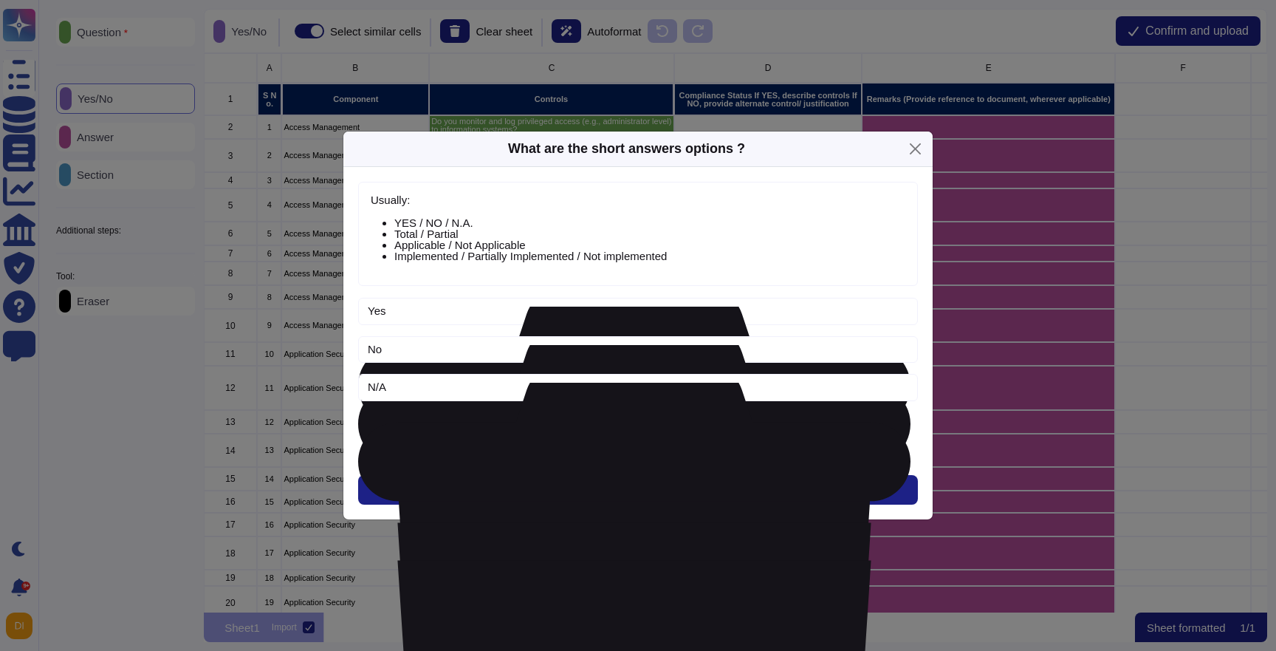 The image size is (1276, 651). What do you see at coordinates (626, 148) in the screenshot?
I see `div: What are the short answers options ?` at bounding box center [626, 148].